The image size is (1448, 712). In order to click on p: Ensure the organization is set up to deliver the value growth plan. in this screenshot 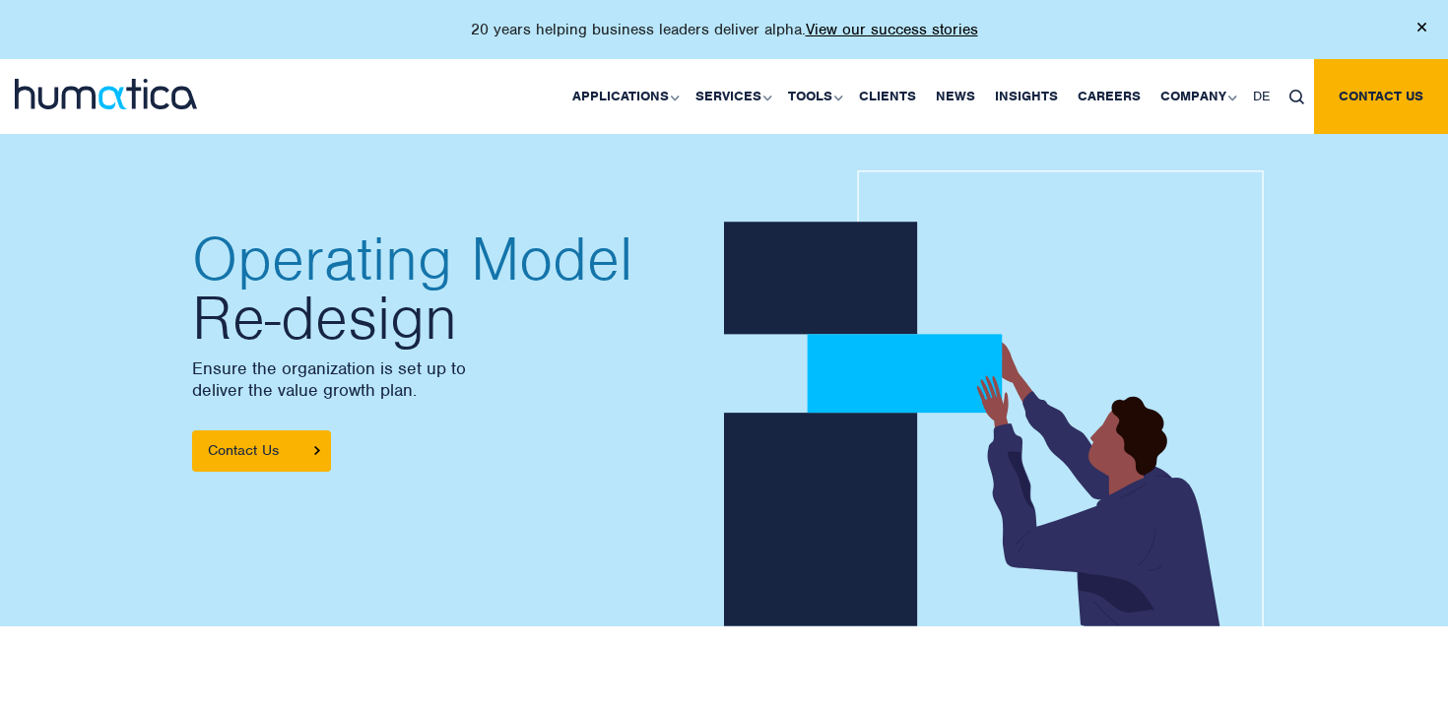, I will do `click(448, 379)`.